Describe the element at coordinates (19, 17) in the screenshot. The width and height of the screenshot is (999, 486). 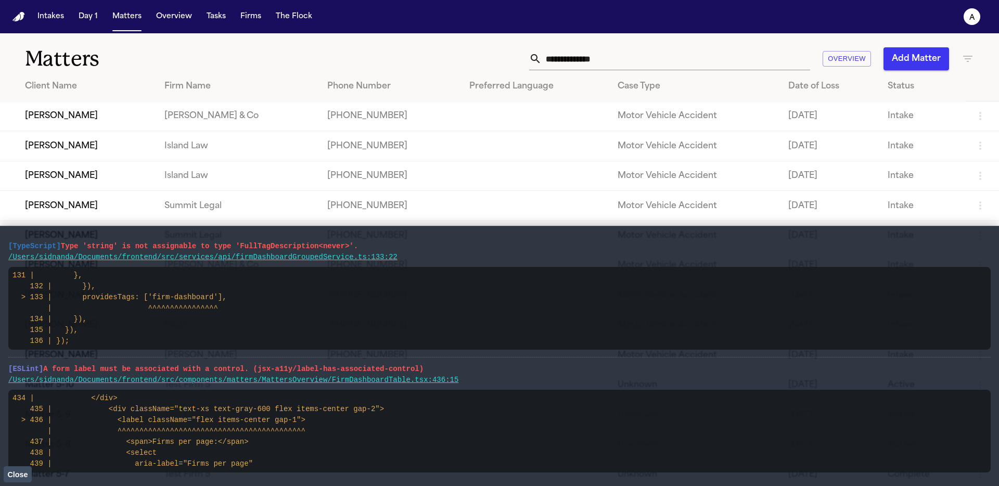
I see `img: Finch Logo` at that location.